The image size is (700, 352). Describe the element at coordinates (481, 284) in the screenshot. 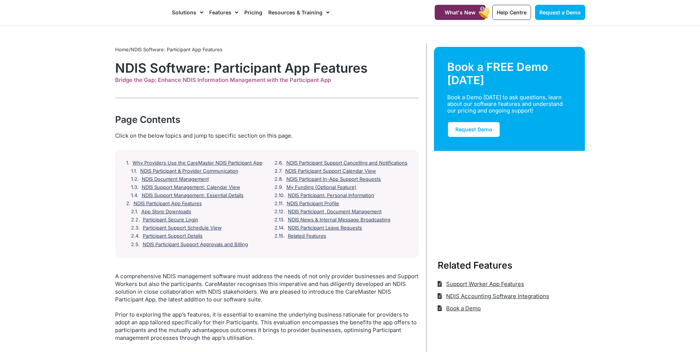

I see `a: Support Worker App Features` at that location.